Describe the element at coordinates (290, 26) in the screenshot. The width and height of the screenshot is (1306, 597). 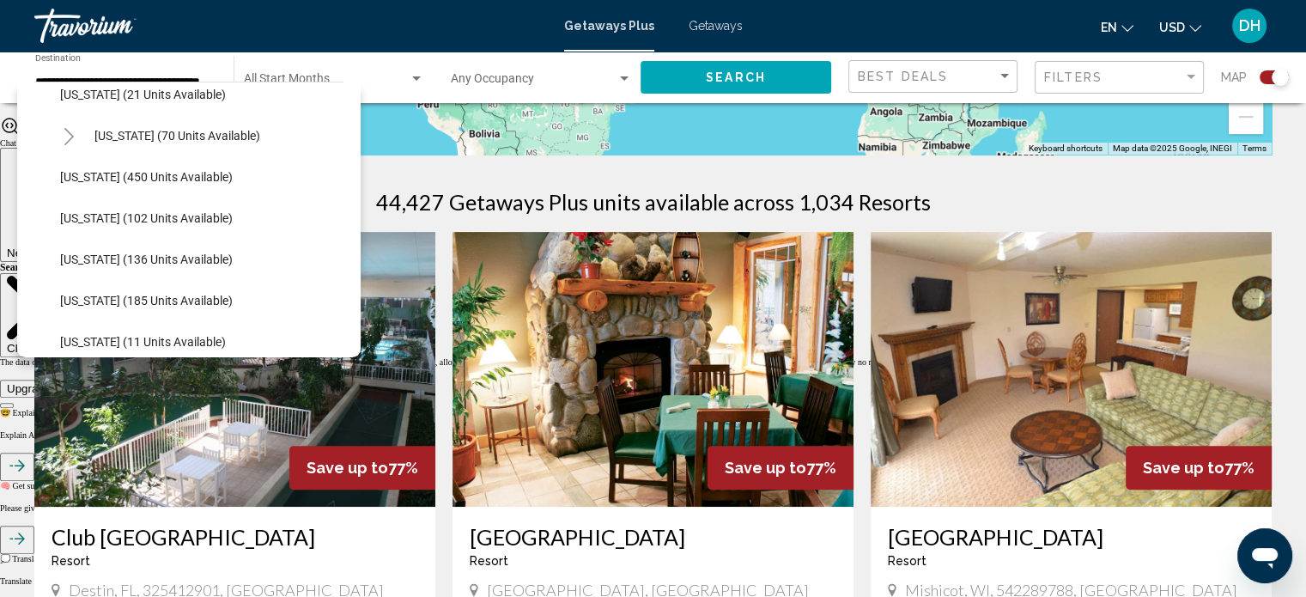
I see `a: Travorium` at that location.